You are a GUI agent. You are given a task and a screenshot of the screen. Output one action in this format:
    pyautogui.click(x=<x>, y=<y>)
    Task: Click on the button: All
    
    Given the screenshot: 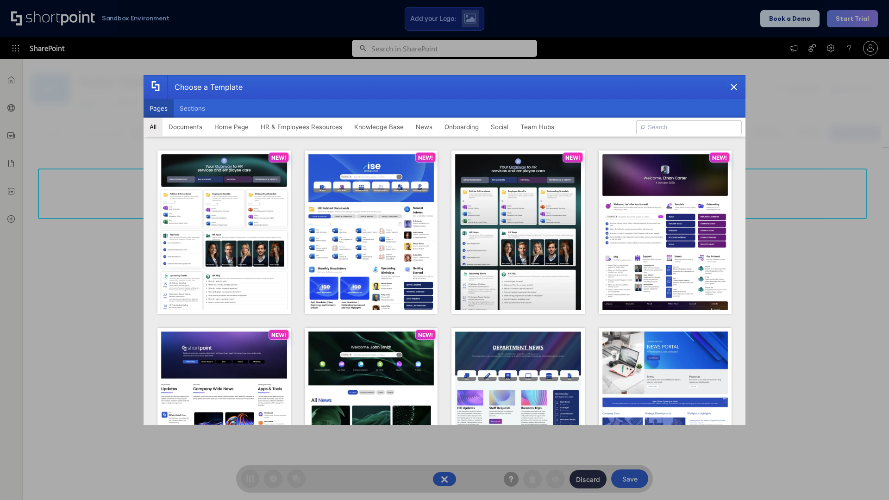 What is the action you would take?
    pyautogui.click(x=153, y=127)
    